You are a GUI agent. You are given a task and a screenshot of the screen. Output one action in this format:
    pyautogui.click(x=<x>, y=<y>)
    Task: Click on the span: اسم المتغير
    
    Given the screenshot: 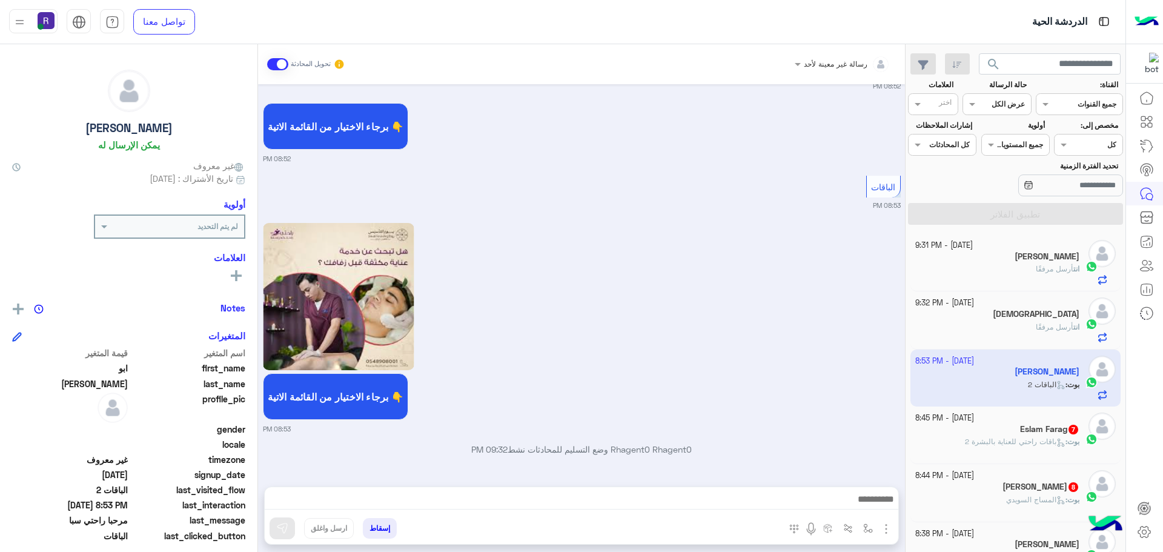 What is the action you would take?
    pyautogui.click(x=188, y=352)
    